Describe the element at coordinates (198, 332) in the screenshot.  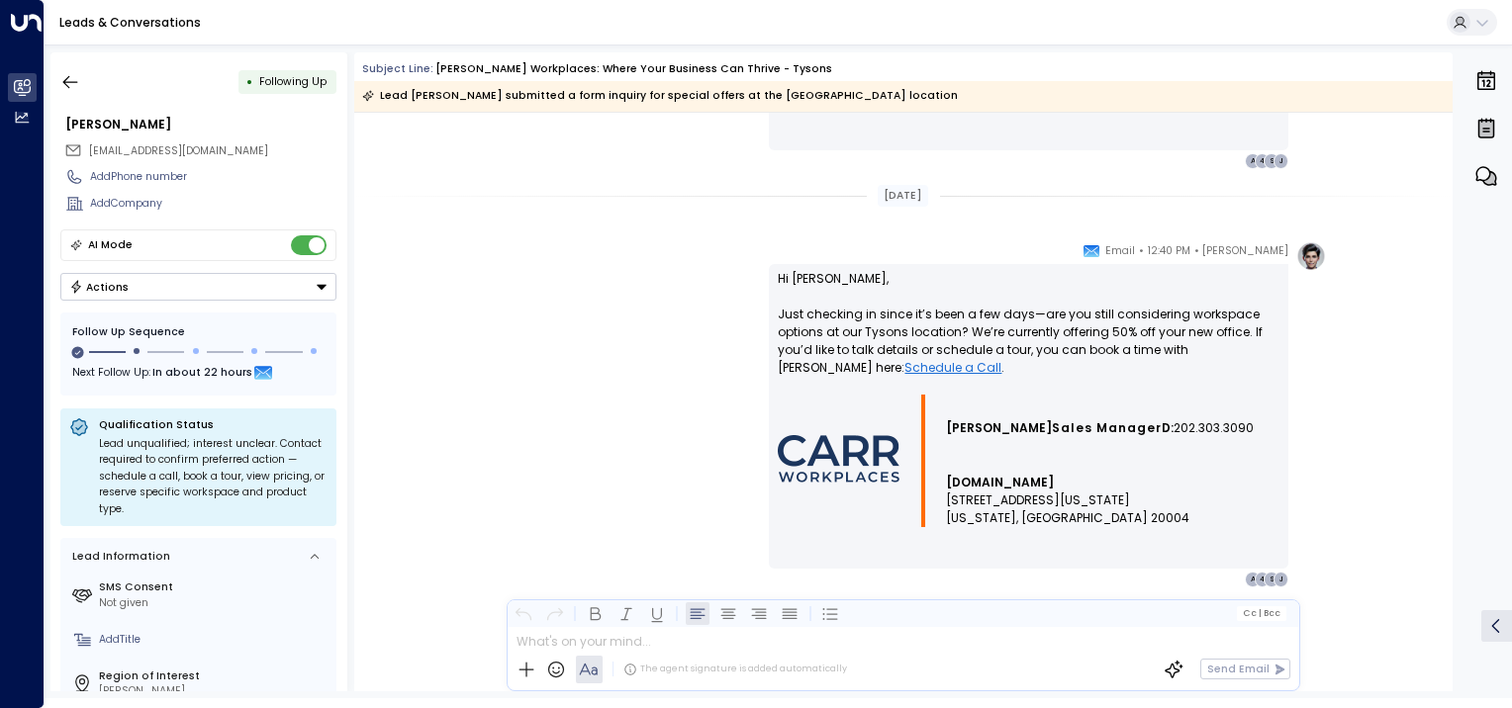
I see `div: Follow Up Sequence` at that location.